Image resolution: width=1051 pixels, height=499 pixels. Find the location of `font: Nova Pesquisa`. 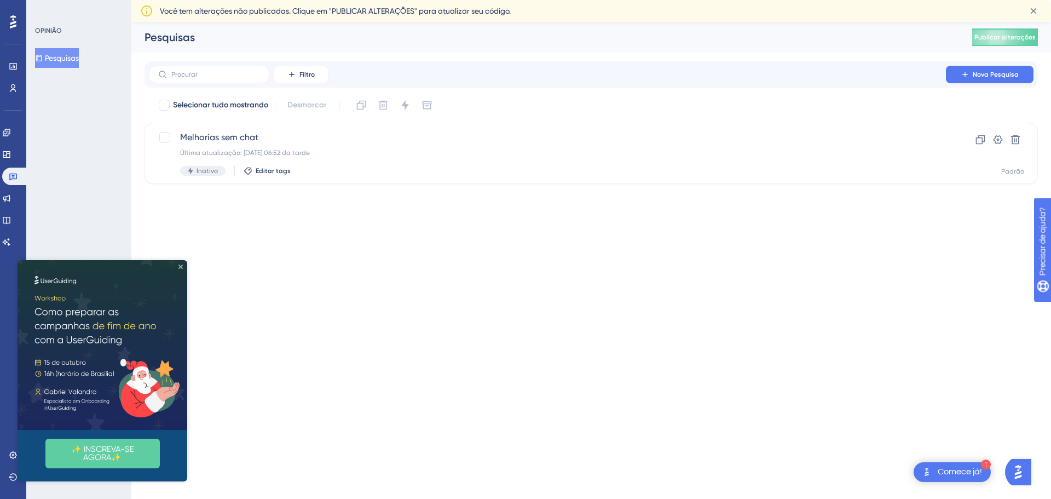

font: Nova Pesquisa is located at coordinates (996, 74).